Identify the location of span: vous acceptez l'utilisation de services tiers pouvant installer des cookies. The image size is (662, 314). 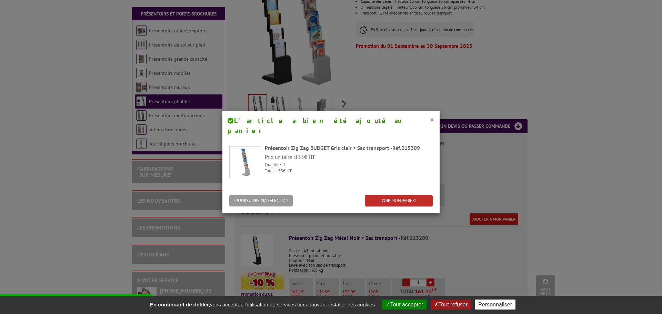
(262, 305).